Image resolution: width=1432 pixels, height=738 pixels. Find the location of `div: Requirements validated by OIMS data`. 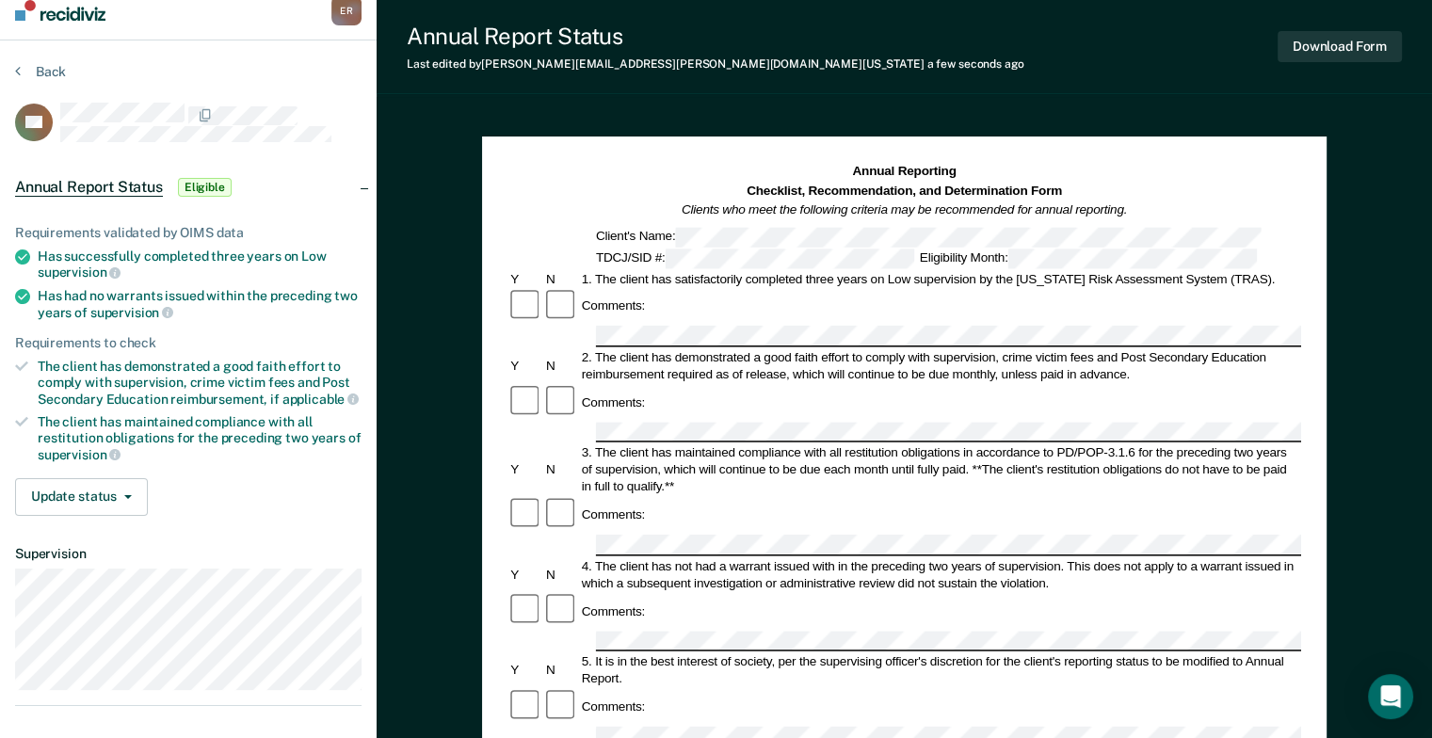

div: Requirements validated by OIMS data is located at coordinates (188, 233).